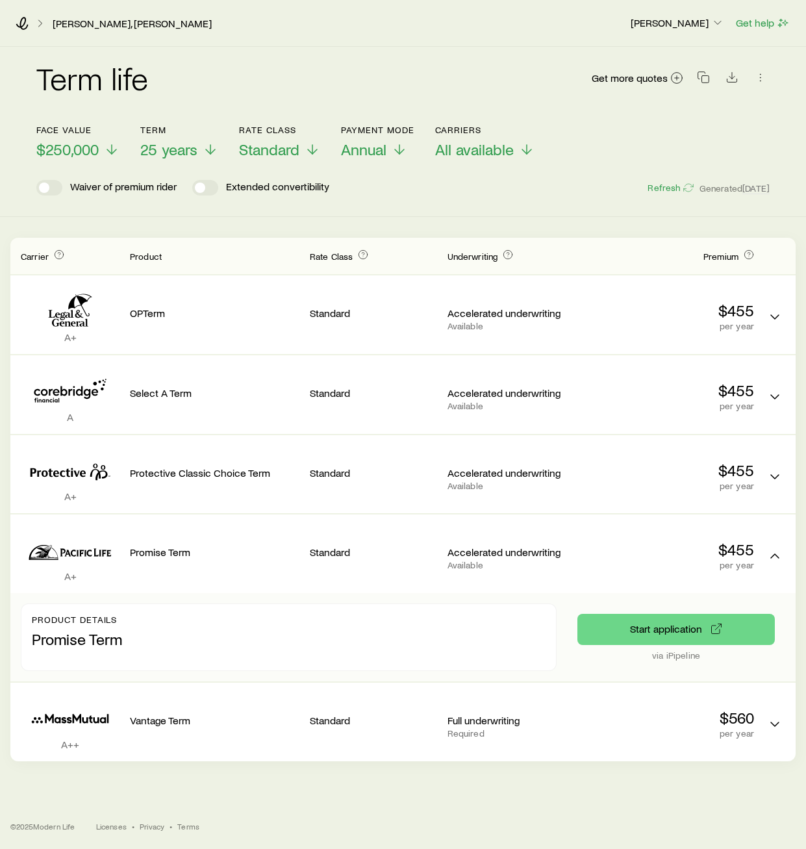 The height and width of the screenshot is (849, 806). What do you see at coordinates (152, 826) in the screenshot?
I see `a: Privacy` at bounding box center [152, 826].